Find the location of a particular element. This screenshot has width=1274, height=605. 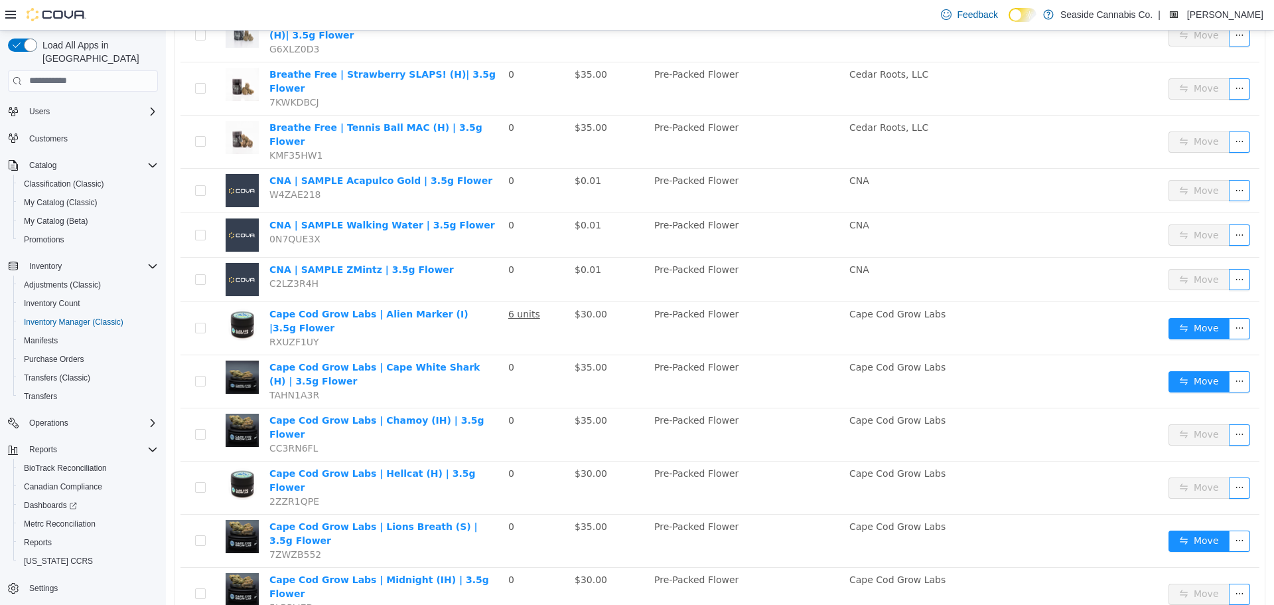

a: Transfers (Classic) is located at coordinates (57, 378).